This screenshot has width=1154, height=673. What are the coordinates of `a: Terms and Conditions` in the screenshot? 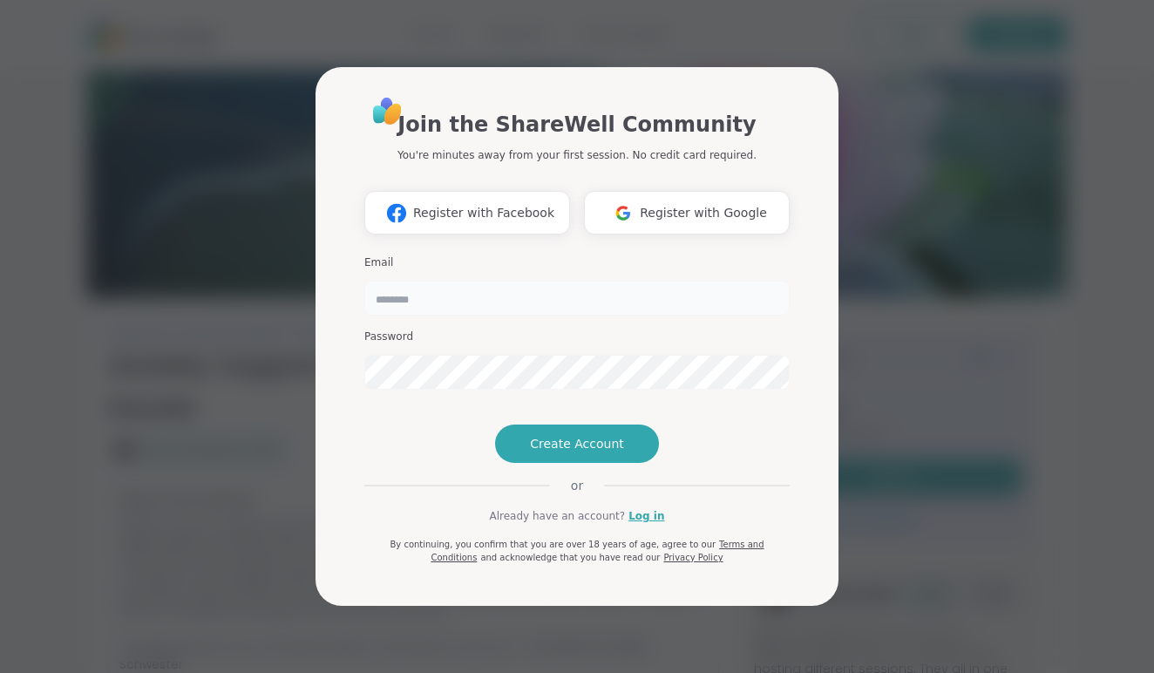 It's located at (597, 551).